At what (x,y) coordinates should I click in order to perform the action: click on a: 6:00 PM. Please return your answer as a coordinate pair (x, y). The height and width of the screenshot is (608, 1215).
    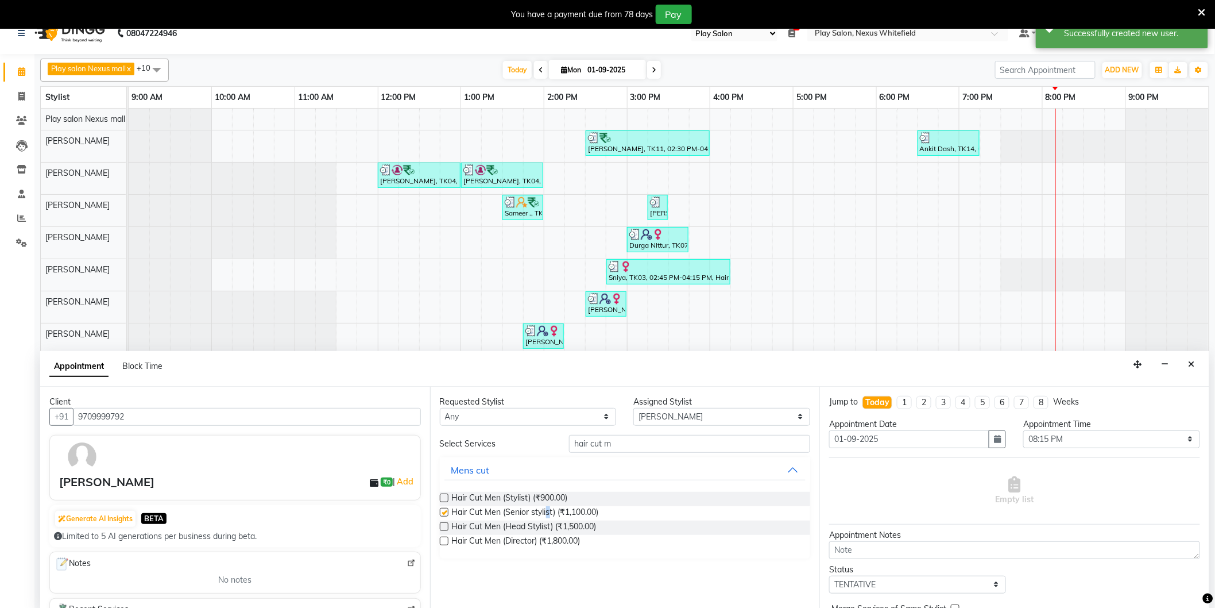
    Looking at the image, I should click on (895, 97).